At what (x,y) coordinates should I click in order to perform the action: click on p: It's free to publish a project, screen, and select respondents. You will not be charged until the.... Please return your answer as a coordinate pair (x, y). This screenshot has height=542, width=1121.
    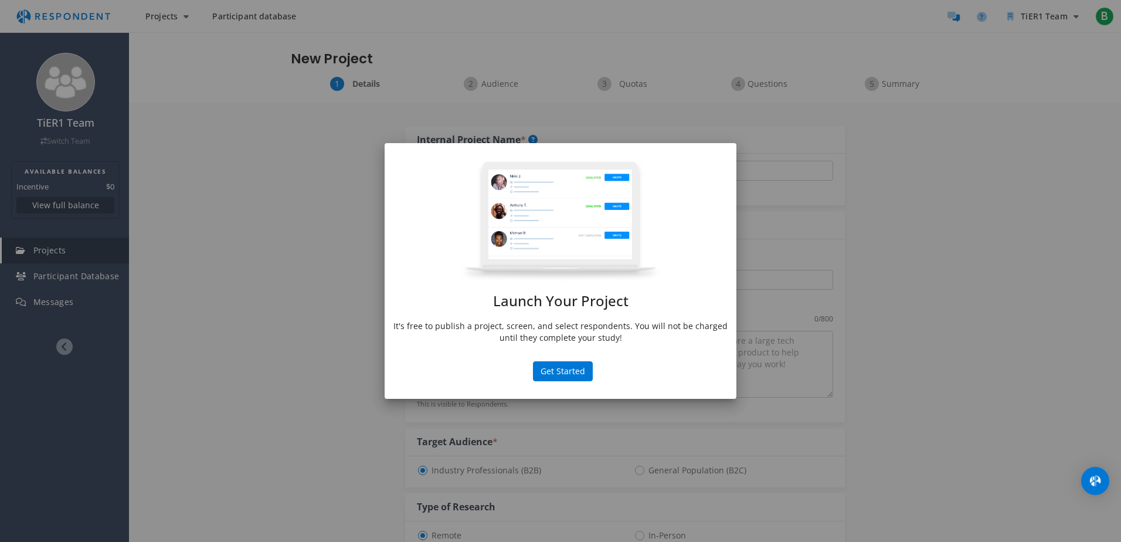
    Looking at the image, I should click on (560, 332).